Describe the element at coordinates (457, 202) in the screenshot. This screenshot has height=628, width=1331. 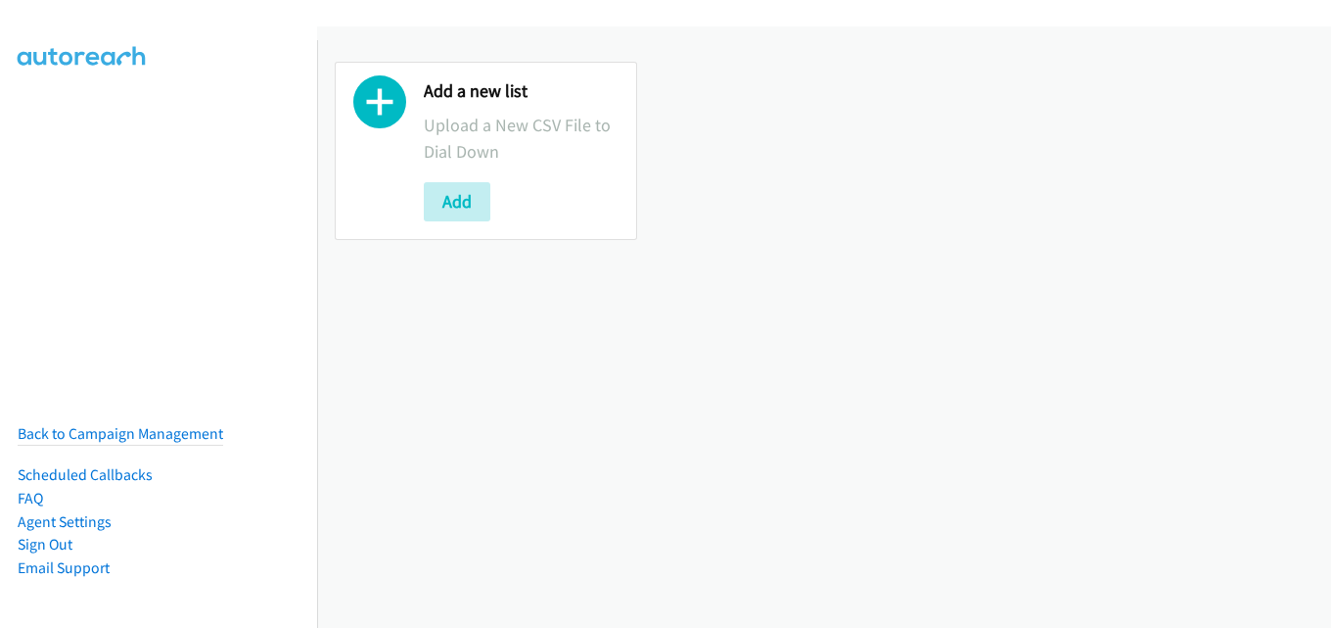
I see `button: Add` at that location.